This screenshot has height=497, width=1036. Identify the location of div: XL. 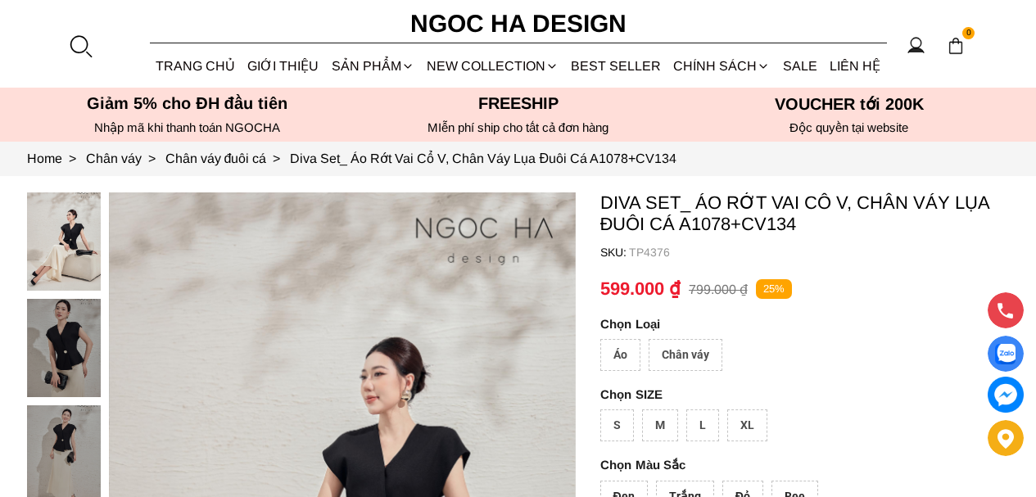
(747, 425).